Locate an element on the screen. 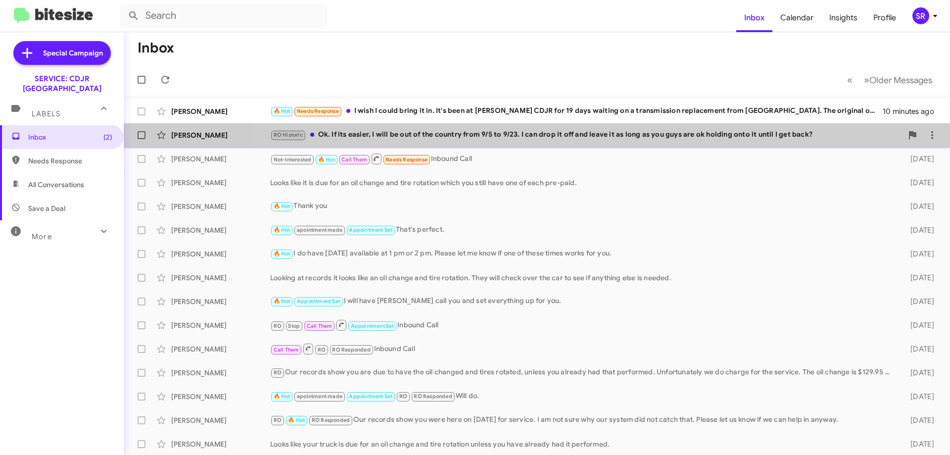  span: (2) is located at coordinates (108, 137).